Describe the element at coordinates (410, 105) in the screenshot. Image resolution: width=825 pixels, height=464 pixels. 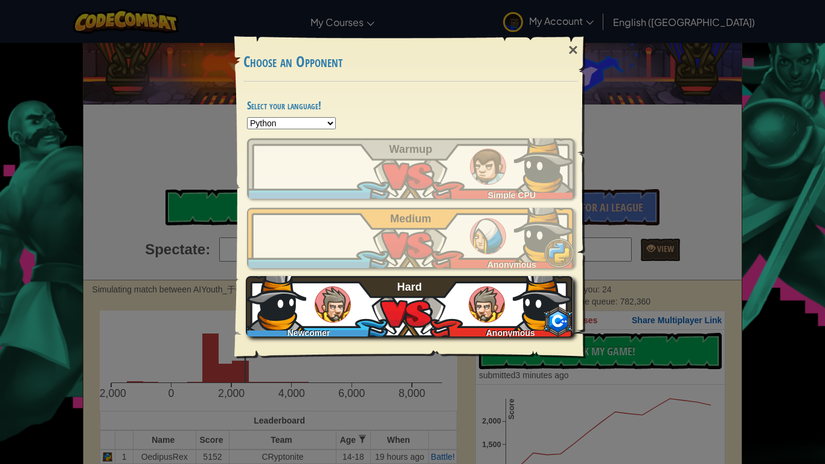
I see `h4: Select your language!` at that location.